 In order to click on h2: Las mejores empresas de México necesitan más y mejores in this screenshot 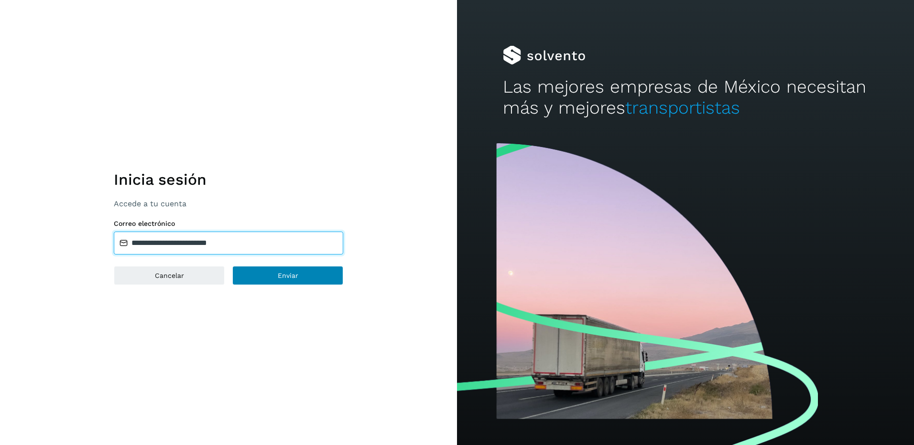, I will do `click(685, 98)`.